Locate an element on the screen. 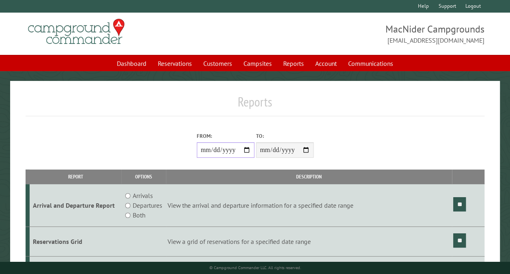 This screenshot has width=510, height=274. th: Description is located at coordinates (309, 176).